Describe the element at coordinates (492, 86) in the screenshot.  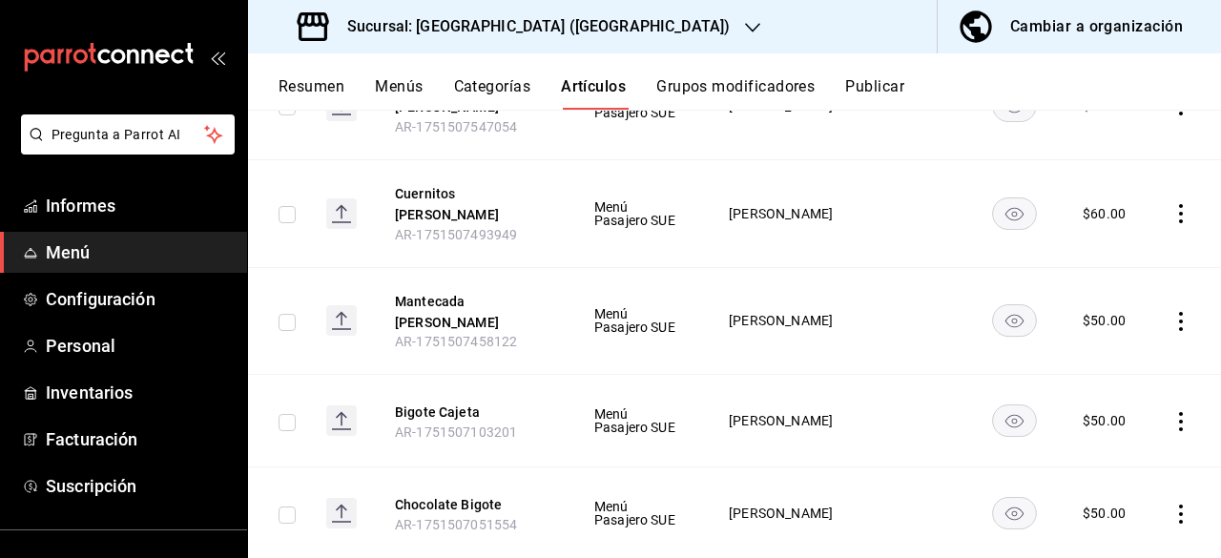
I see `font: Categorías` at that location.